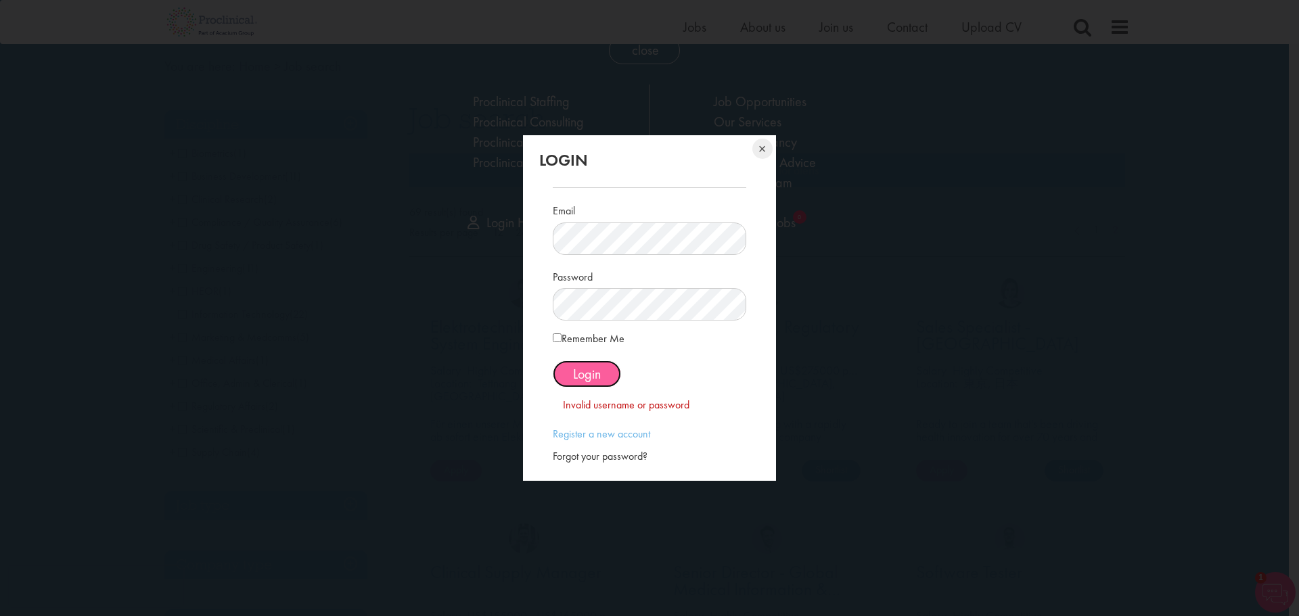 Image resolution: width=1299 pixels, height=616 pixels. I want to click on h2: Login, so click(649, 160).